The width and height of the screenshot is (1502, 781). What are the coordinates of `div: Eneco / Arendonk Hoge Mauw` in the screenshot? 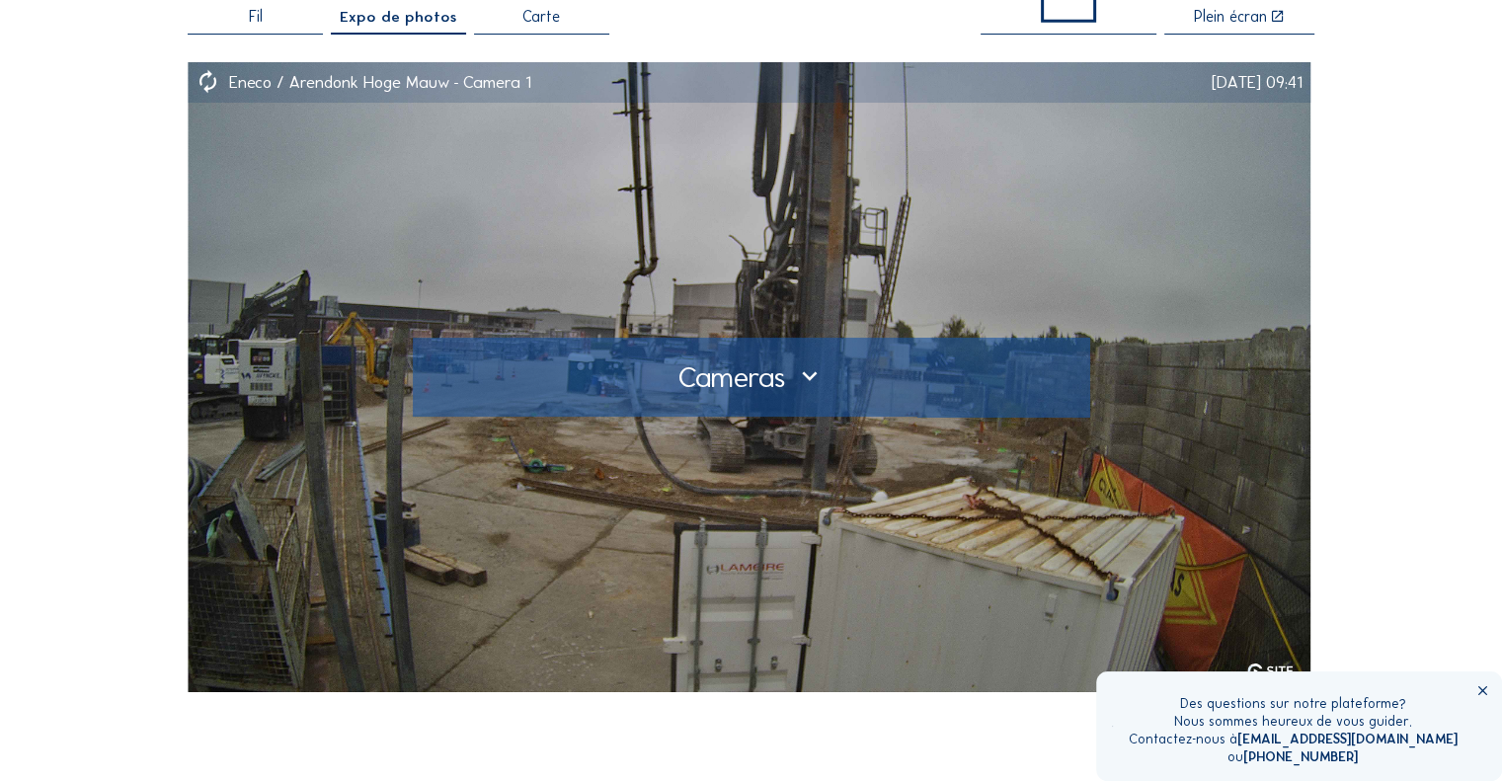 It's located at (347, 82).